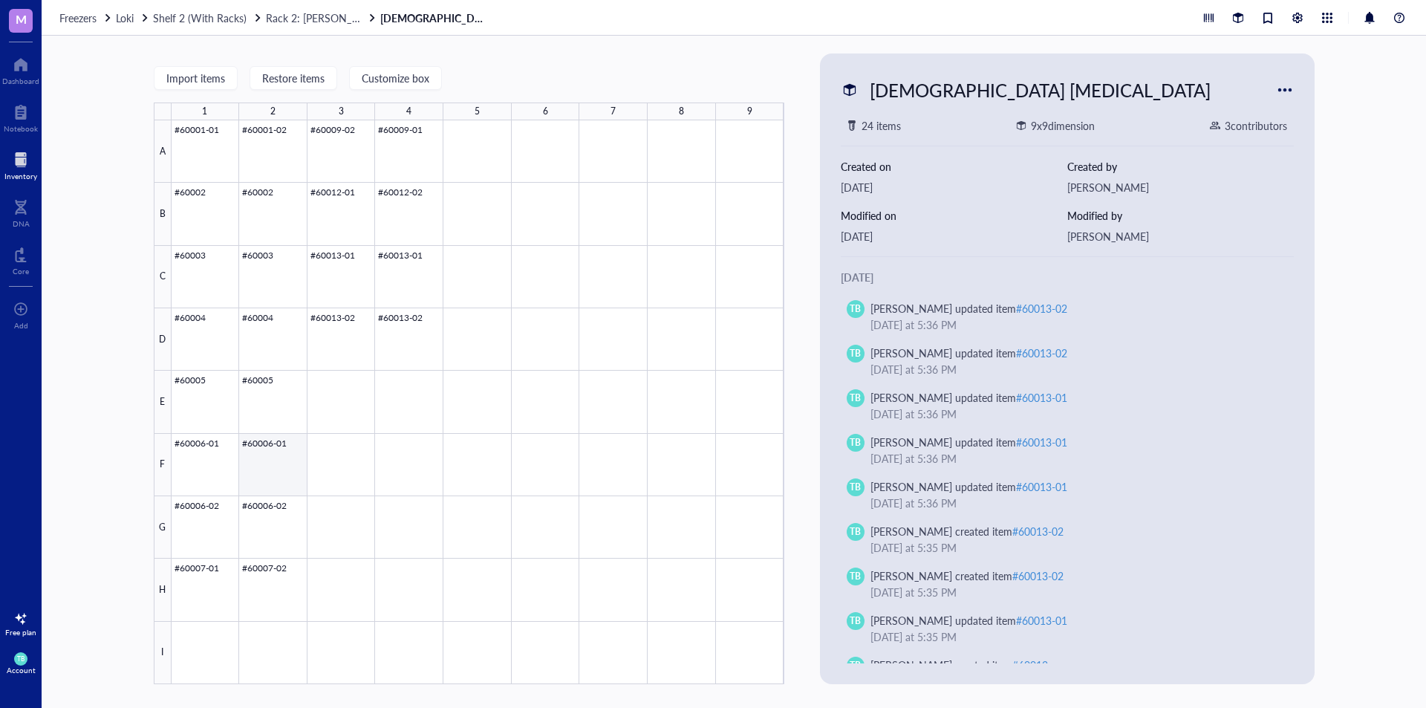  What do you see at coordinates (163, 402) in the screenshot?
I see `div: E` at bounding box center [163, 402].